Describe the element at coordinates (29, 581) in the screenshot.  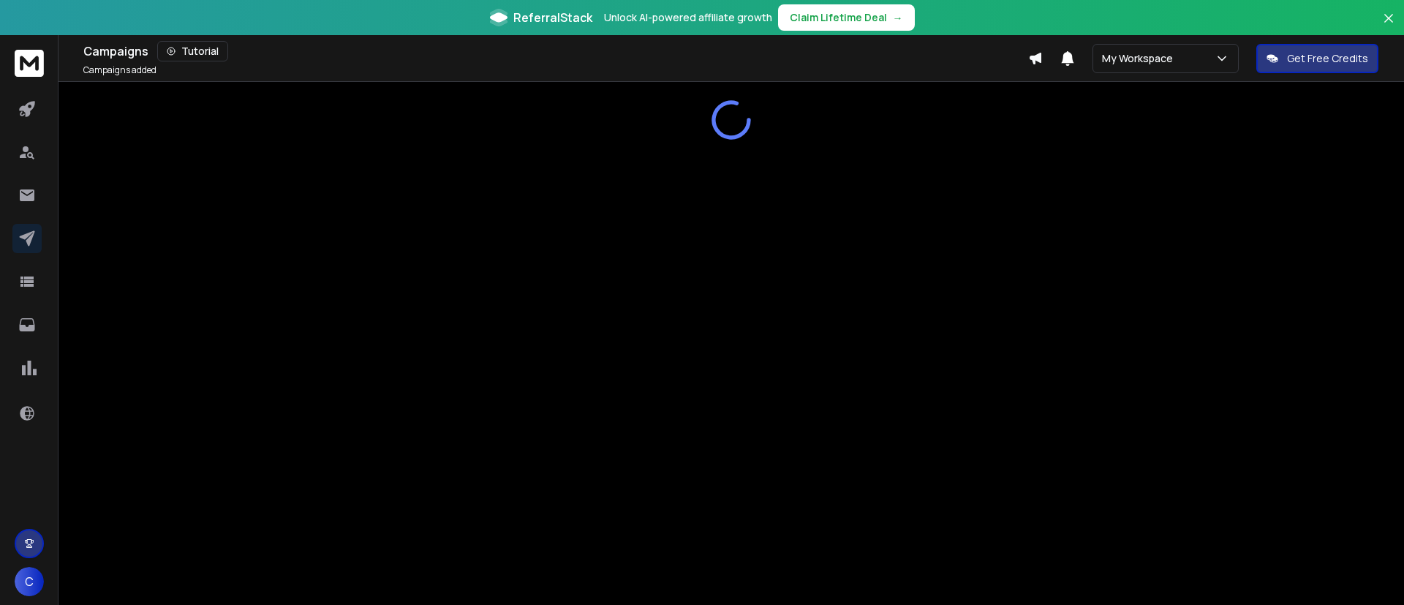
I see `button: C` at that location.